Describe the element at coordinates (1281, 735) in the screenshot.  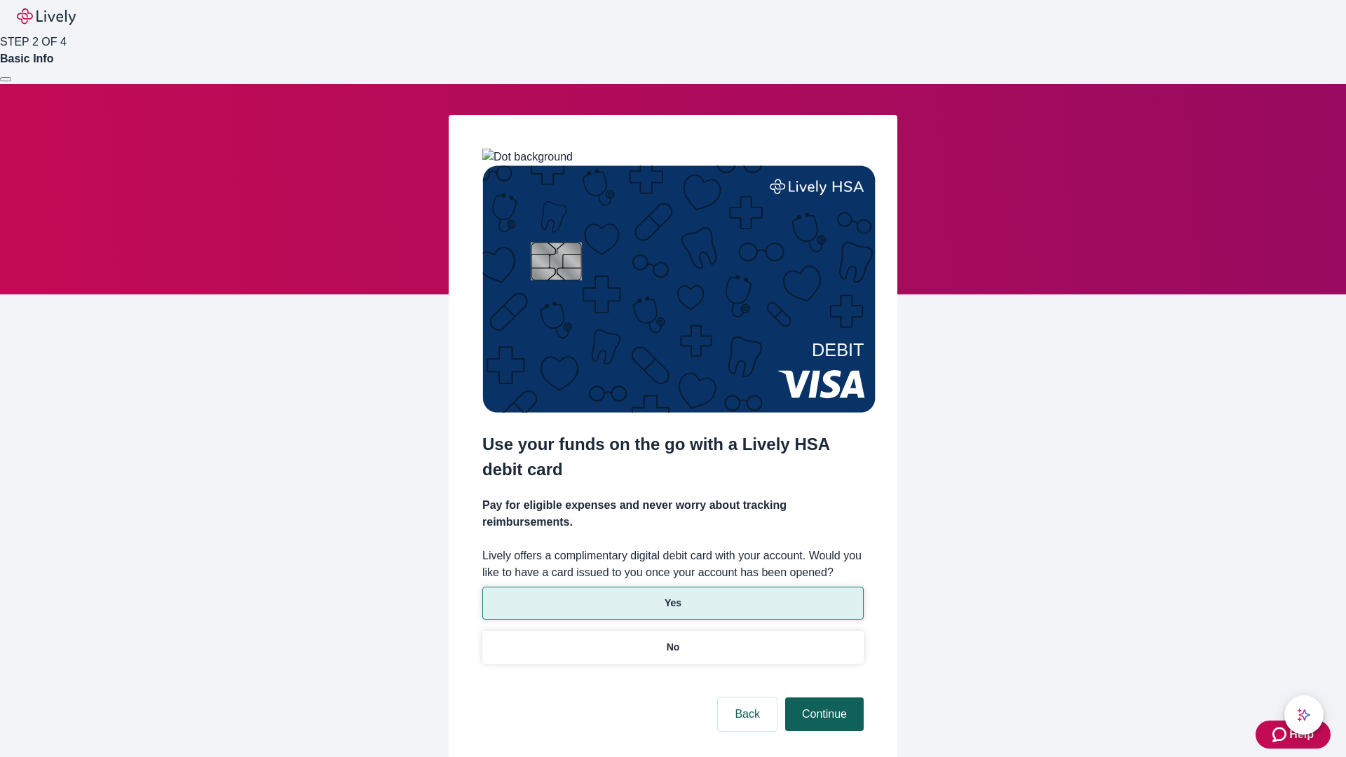
I see `svg: Zendesk support icon` at that location.